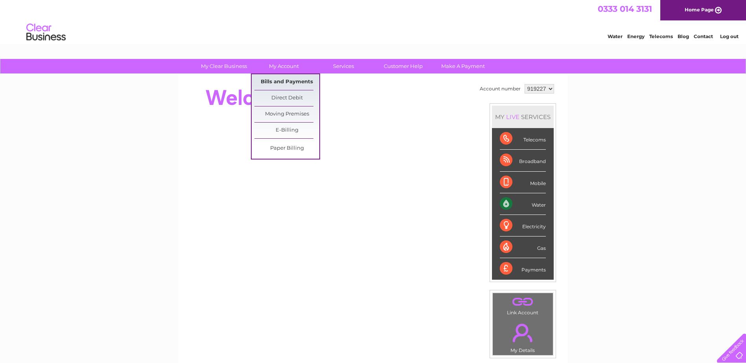  What do you see at coordinates (636, 36) in the screenshot?
I see `a: Energy` at bounding box center [636, 36].